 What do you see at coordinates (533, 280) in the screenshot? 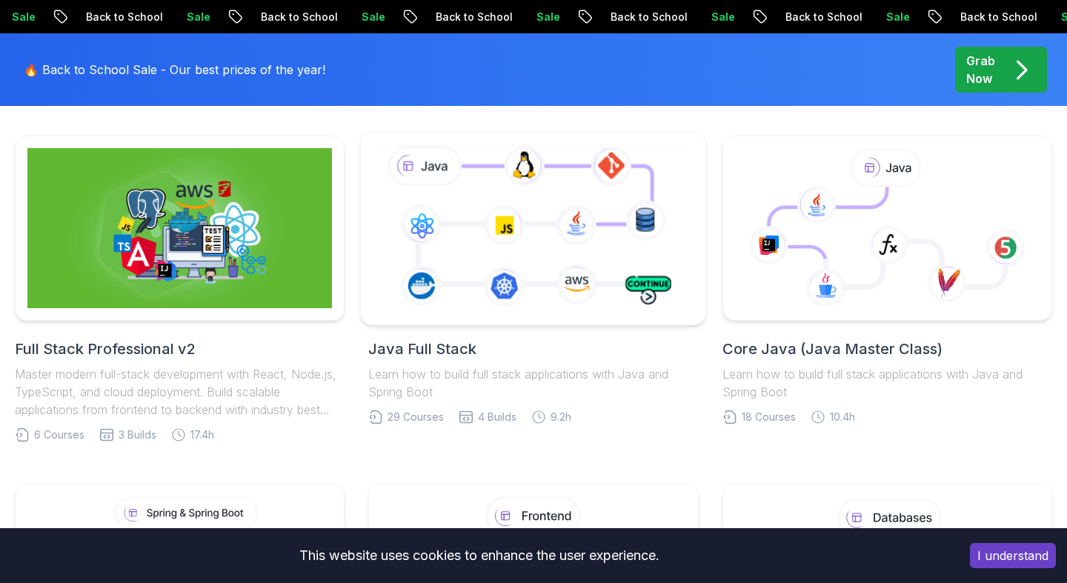
I see `a: Java Full StackLearn how to build full stack applications with Java and Spring Boot29 Courses4 Bu...` at bounding box center [533, 280].